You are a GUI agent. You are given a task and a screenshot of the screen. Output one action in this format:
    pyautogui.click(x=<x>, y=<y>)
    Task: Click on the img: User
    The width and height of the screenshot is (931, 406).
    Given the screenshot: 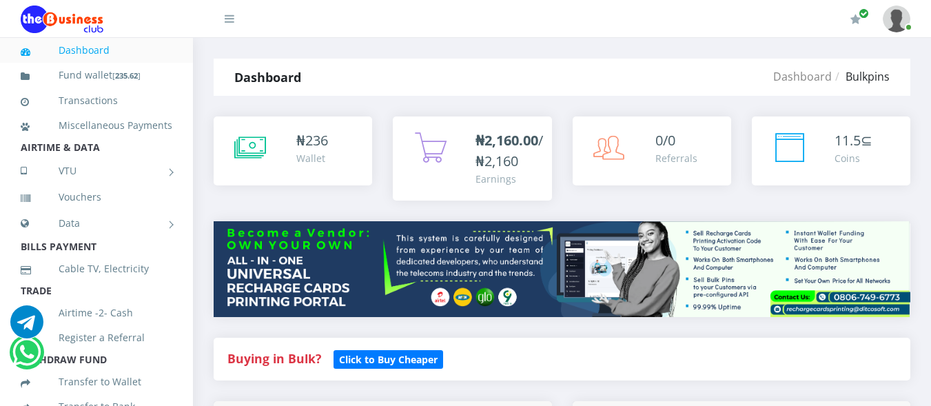 What is the action you would take?
    pyautogui.click(x=897, y=19)
    